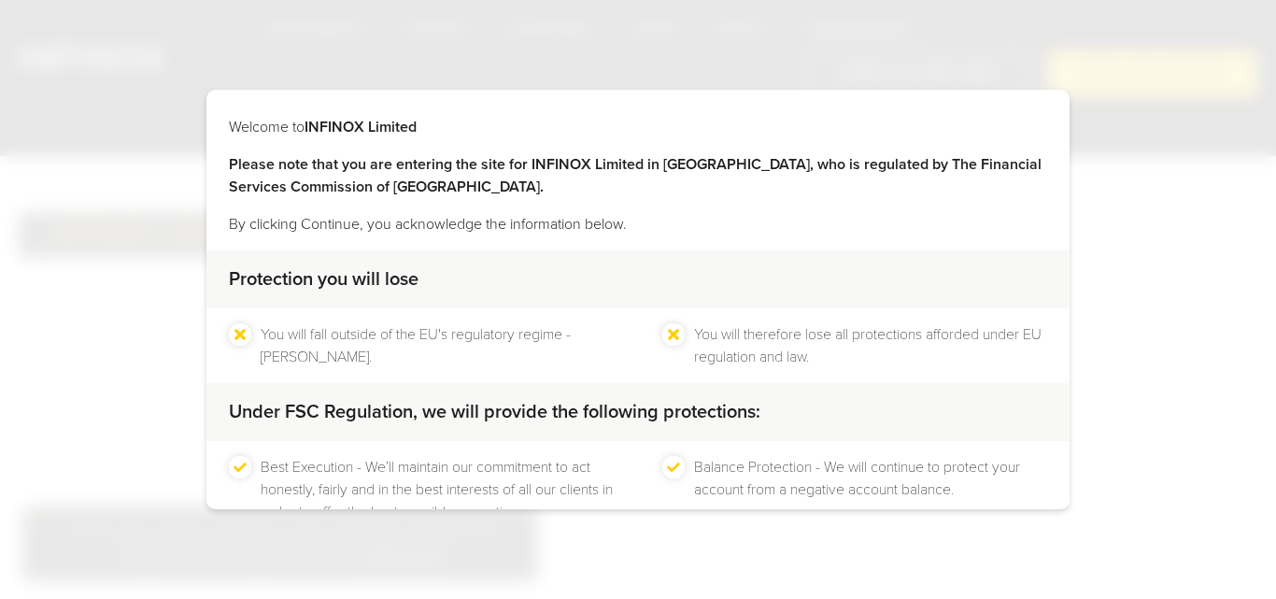 This screenshot has width=1276, height=599. I want to click on li: Balance Protection - We will continue to protect your account from a negative account balance., so click(871, 490).